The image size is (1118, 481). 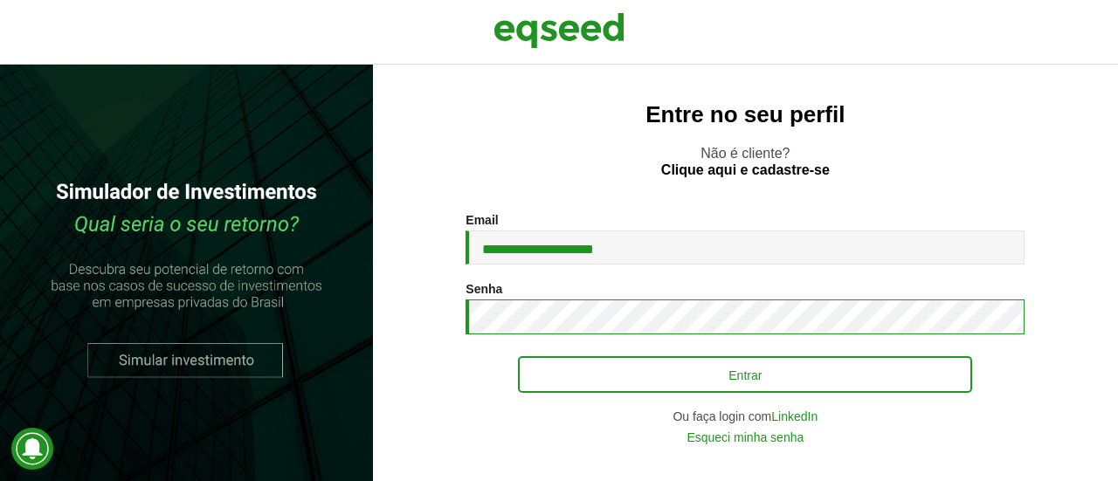 I want to click on label: Email, so click(x=481, y=220).